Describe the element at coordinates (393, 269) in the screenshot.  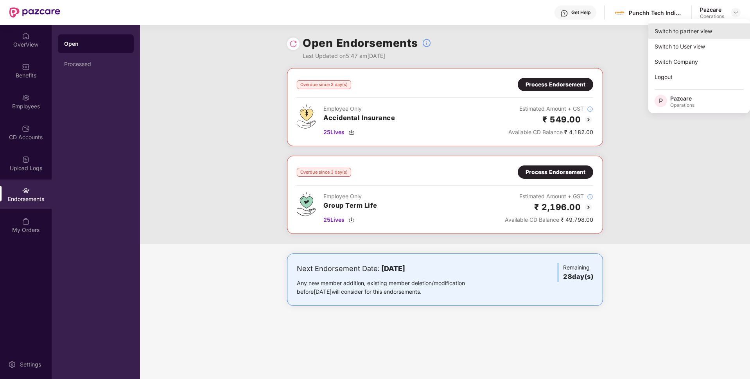
I see `div: Next Endorsement Date:` at that location.